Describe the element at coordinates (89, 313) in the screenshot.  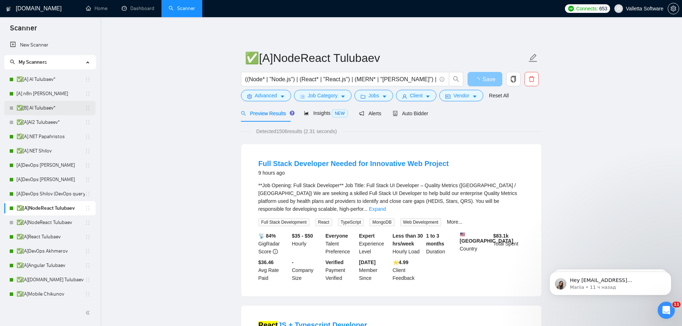
I see `span: double-left` at that location.